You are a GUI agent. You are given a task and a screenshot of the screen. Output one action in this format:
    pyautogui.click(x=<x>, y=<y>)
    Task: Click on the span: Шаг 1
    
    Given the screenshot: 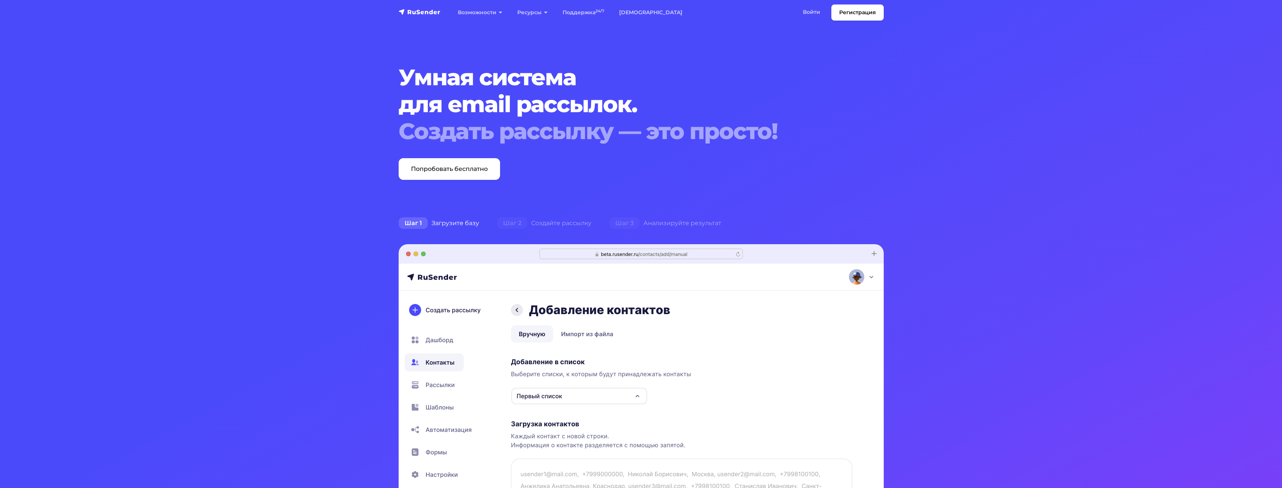 What is the action you would take?
    pyautogui.click(x=413, y=223)
    